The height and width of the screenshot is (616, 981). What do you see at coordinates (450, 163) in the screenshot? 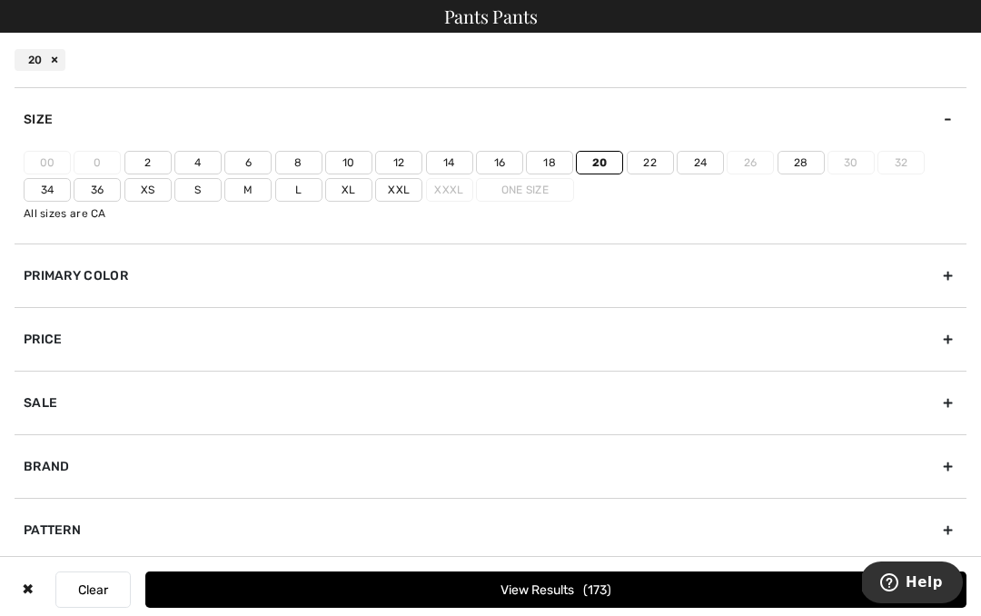
I see `label: 14` at bounding box center [450, 163].